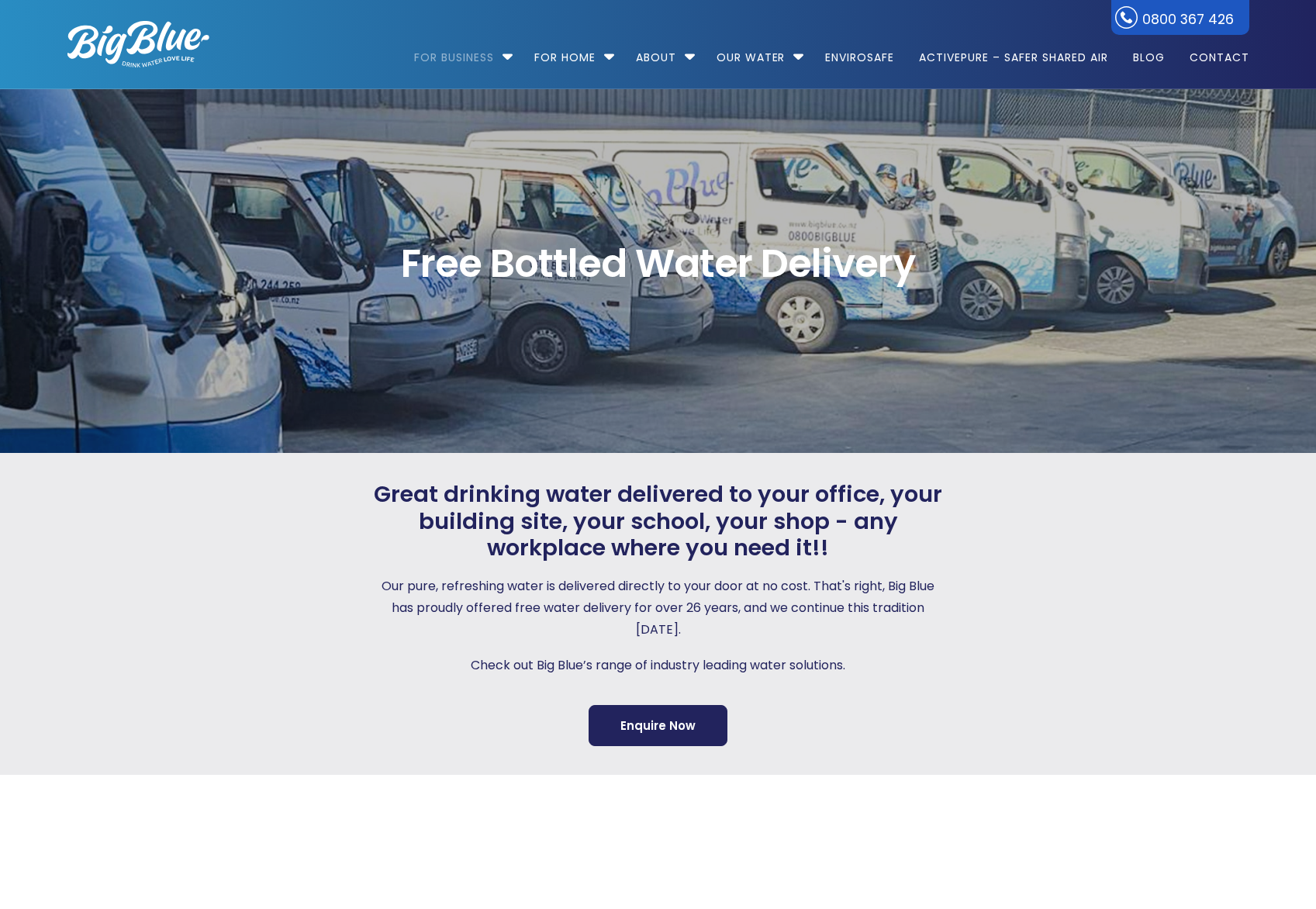 The width and height of the screenshot is (1316, 909). What do you see at coordinates (658, 725) in the screenshot?
I see `a: Enquire Now` at bounding box center [658, 725].